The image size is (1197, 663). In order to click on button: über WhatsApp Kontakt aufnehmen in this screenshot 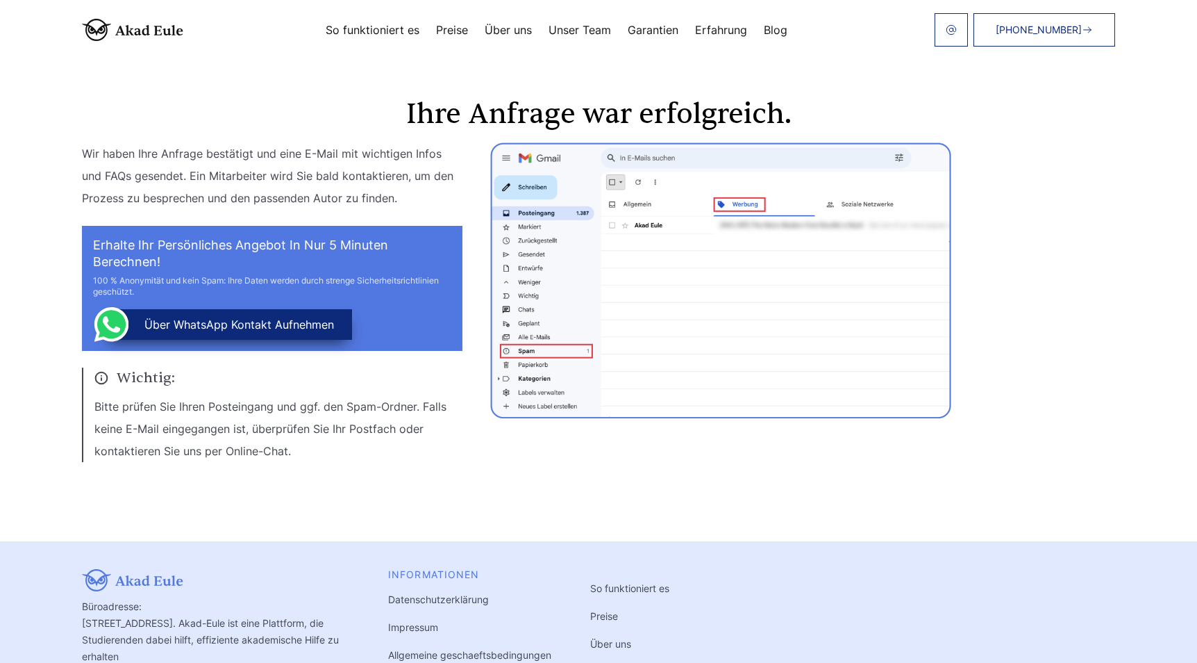, I will do `click(228, 324)`.